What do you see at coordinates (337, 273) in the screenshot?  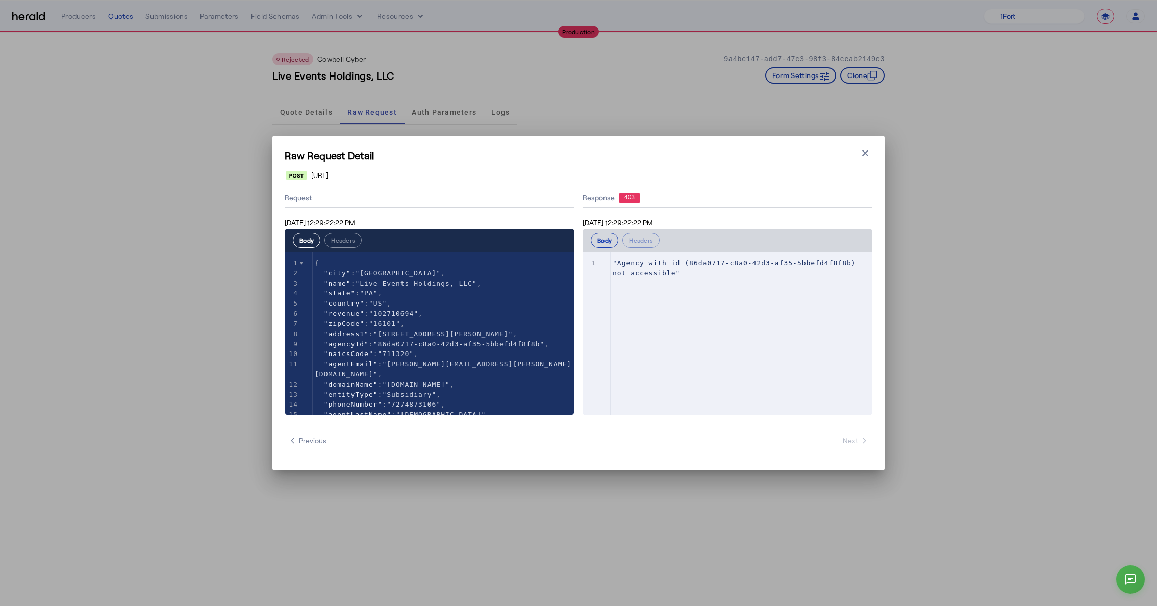 I see `span: "city"` at bounding box center [337, 273].